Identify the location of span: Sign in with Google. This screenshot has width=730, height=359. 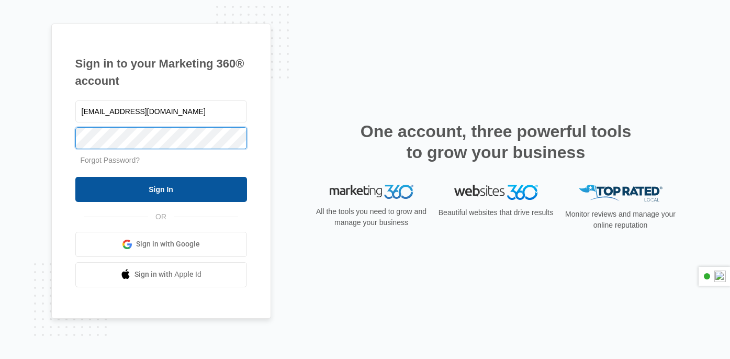
(168, 244).